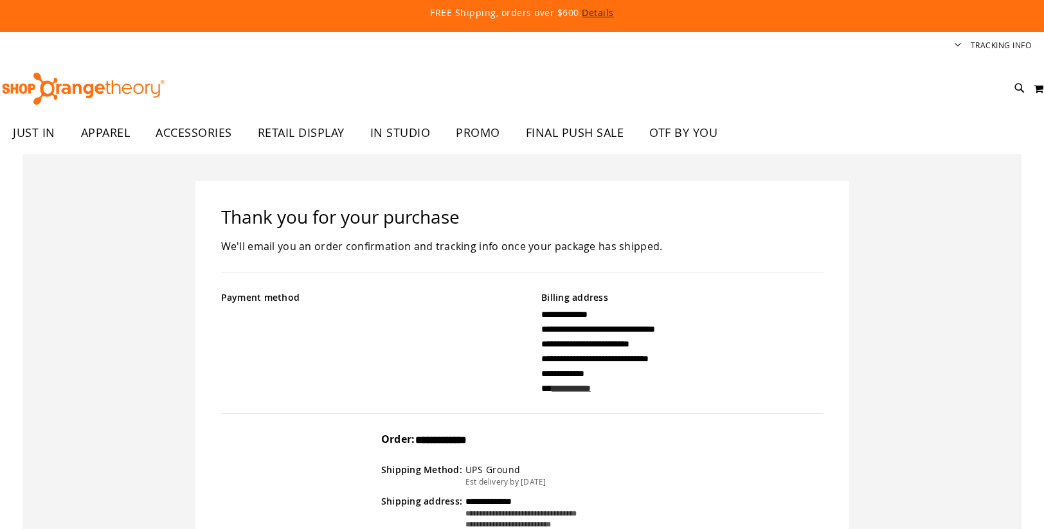  What do you see at coordinates (1001, 45) in the screenshot?
I see `a: Tracking Info` at bounding box center [1001, 45].